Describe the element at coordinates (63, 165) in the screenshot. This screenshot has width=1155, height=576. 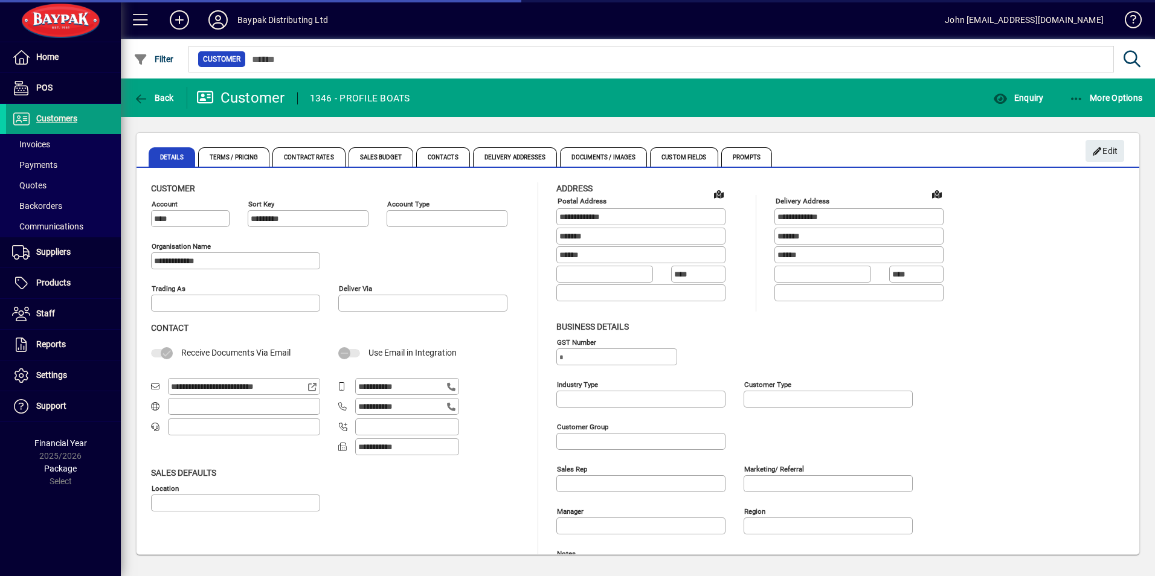
I see `a: Payments` at that location.